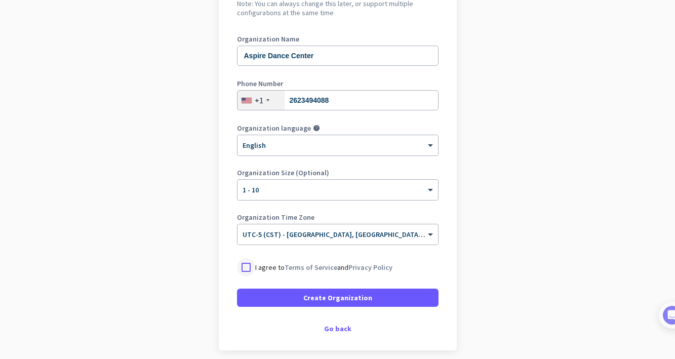 This screenshot has width=675, height=359. Describe the element at coordinates (338, 100) in the screenshot. I see `input: 201-555-0123` at that location.